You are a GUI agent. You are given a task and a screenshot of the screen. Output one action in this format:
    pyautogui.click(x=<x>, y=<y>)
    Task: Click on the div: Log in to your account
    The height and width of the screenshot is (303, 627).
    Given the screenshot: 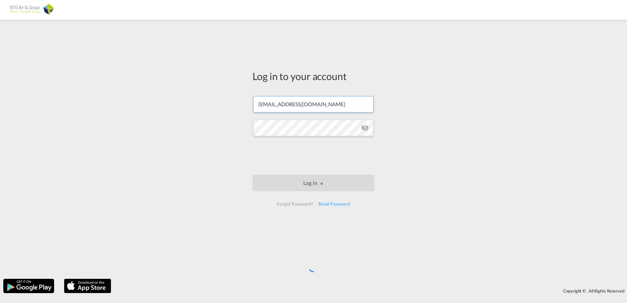 What is the action you would take?
    pyautogui.click(x=314, y=76)
    